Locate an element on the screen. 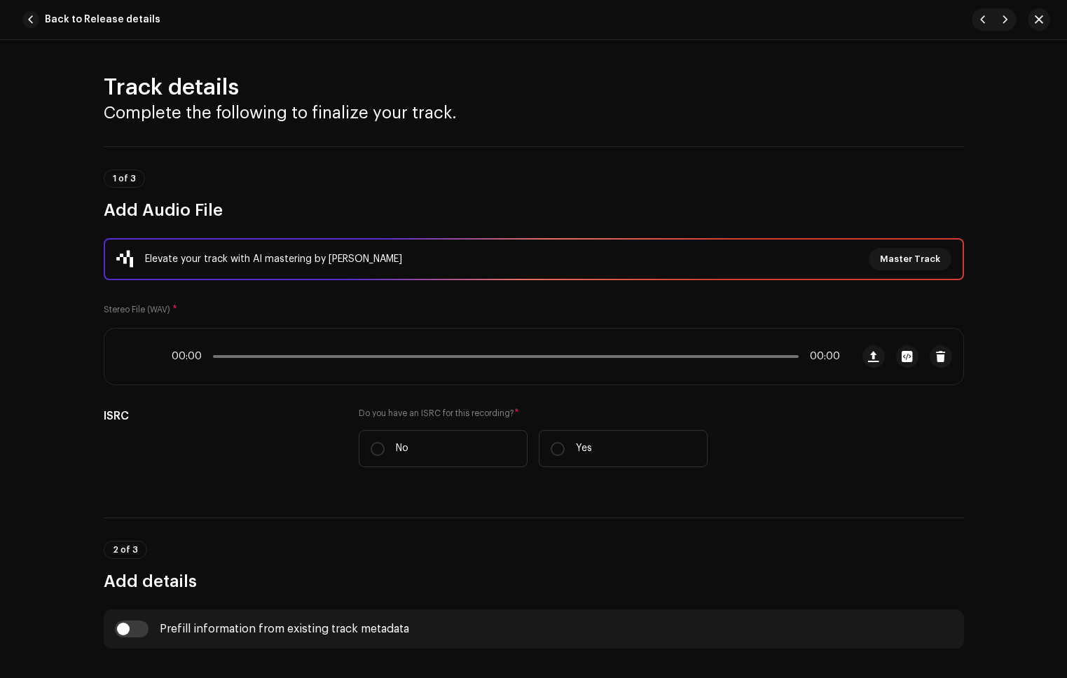 The height and width of the screenshot is (678, 1067). p: Yes is located at coordinates (583, 448).